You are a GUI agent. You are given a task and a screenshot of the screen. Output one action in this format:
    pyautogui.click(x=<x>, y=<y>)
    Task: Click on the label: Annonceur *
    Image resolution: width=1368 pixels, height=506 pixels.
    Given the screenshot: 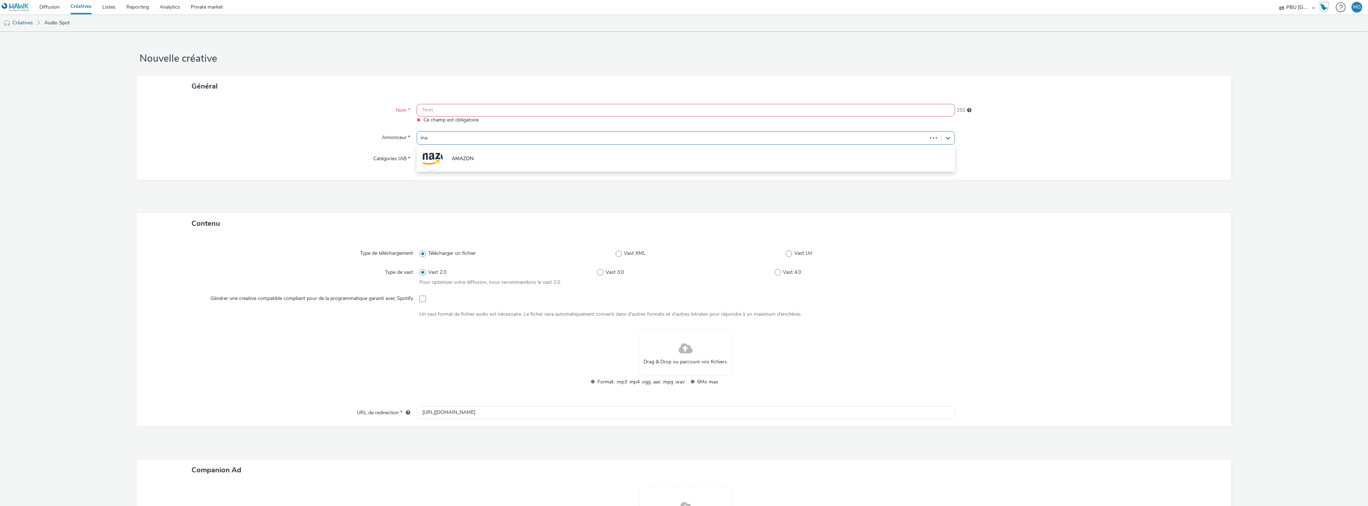 What is the action you would take?
    pyautogui.click(x=396, y=136)
    